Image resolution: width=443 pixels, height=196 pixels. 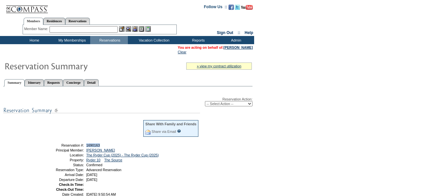 What do you see at coordinates (77, 21) in the screenshot?
I see `a: Reservations` at bounding box center [77, 21].